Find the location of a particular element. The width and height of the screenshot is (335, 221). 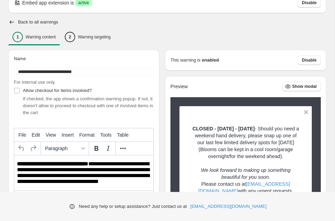

button: Disable is located at coordinates (309, 60).